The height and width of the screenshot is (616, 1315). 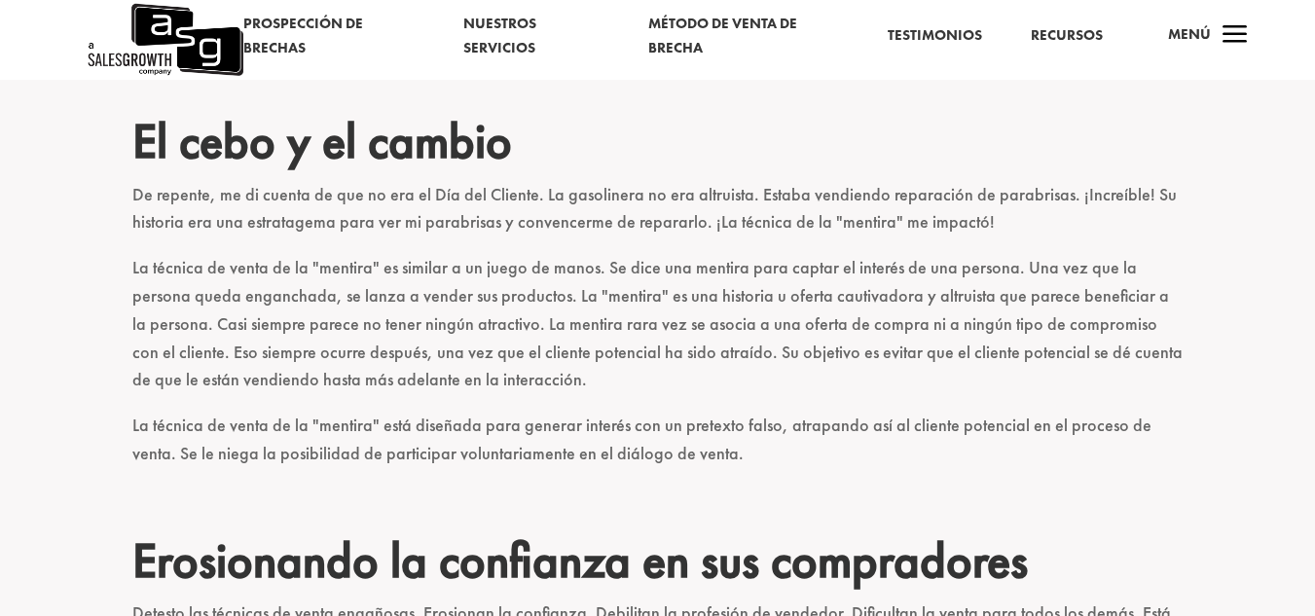 I want to click on a: Testimonios, so click(x=935, y=36).